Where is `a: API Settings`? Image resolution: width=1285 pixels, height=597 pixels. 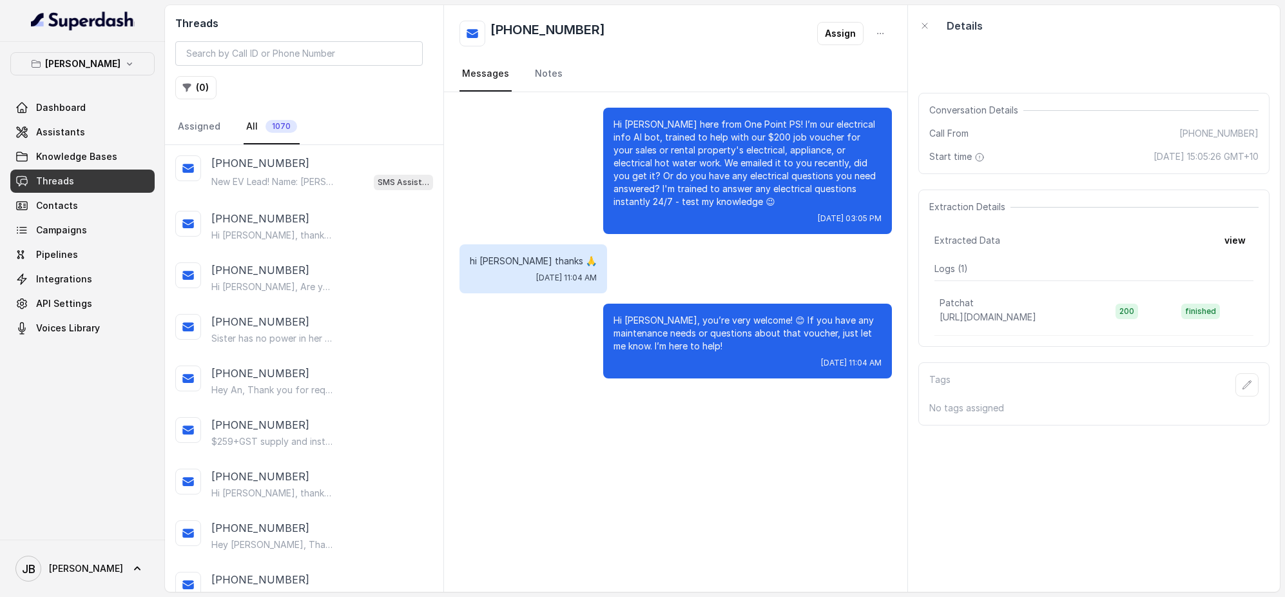 a: API Settings is located at coordinates (82, 303).